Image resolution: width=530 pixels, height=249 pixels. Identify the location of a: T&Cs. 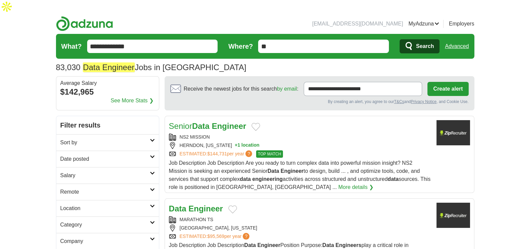
(399, 102).